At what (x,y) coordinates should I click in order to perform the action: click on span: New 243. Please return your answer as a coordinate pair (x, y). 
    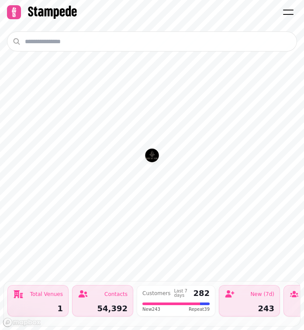
    Looking at the image, I should click on (151, 309).